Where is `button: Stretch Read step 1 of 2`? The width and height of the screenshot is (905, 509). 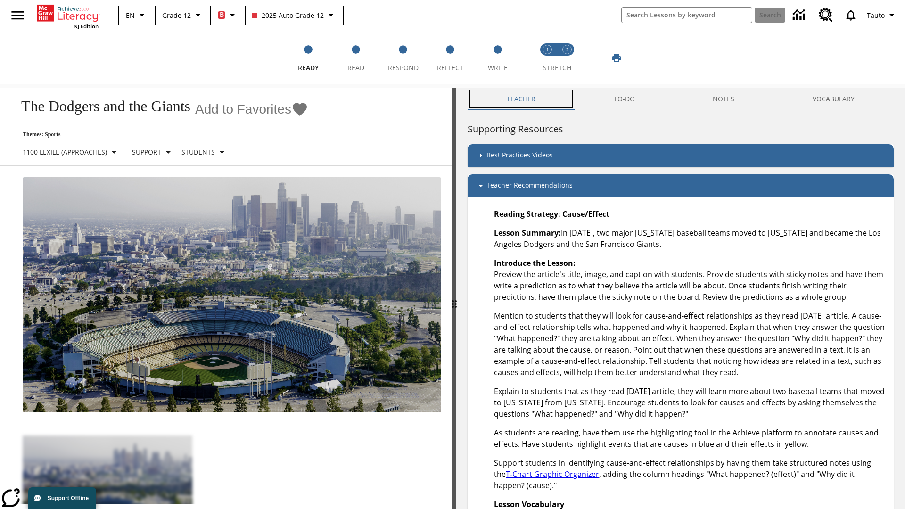
button: Stretch Read step 1 of 2 is located at coordinates (547, 58).